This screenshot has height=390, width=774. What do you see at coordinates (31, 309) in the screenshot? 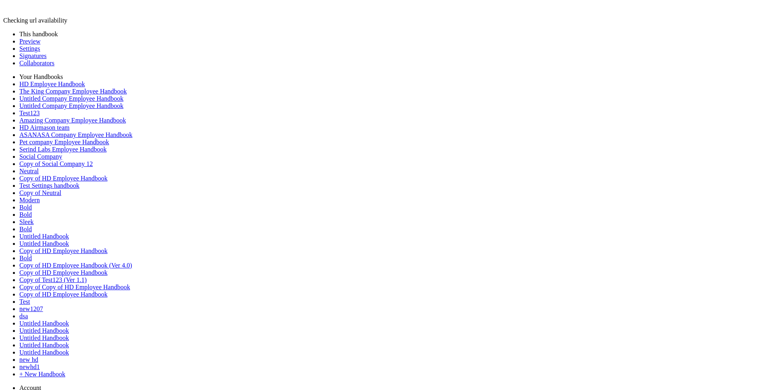
I see `a: new1207` at bounding box center [31, 309].